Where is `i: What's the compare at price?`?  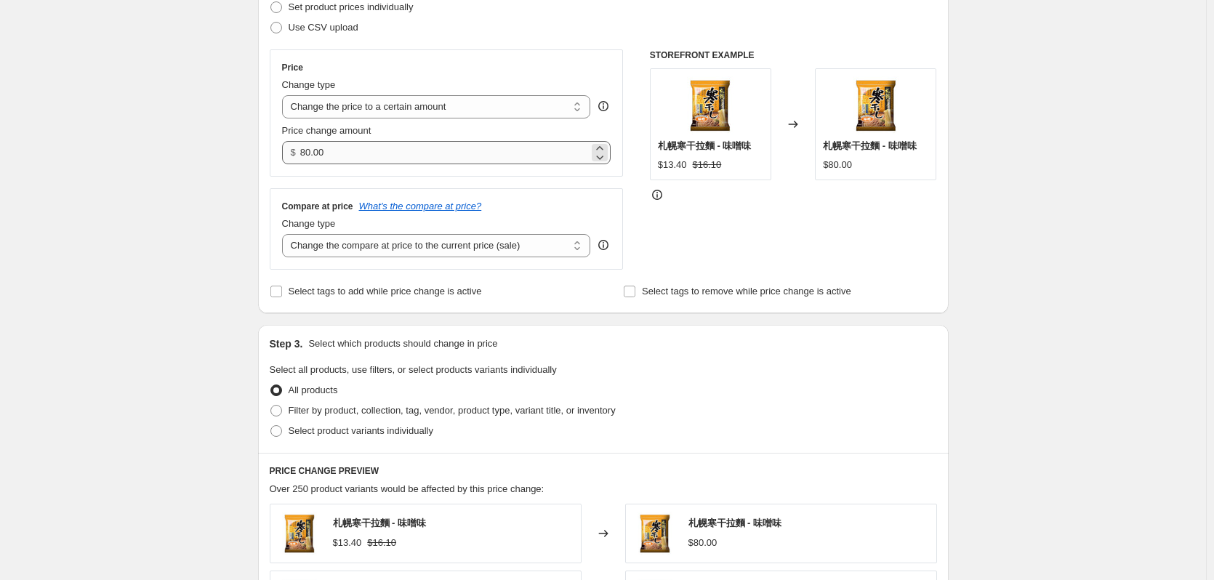 i: What's the compare at price? is located at coordinates (420, 206).